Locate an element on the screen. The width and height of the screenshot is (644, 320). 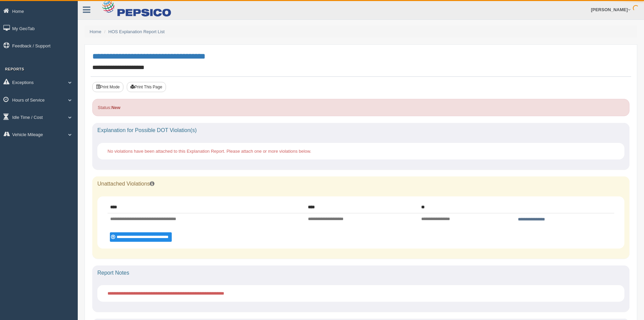
div: Report Notes is located at coordinates (361, 273).